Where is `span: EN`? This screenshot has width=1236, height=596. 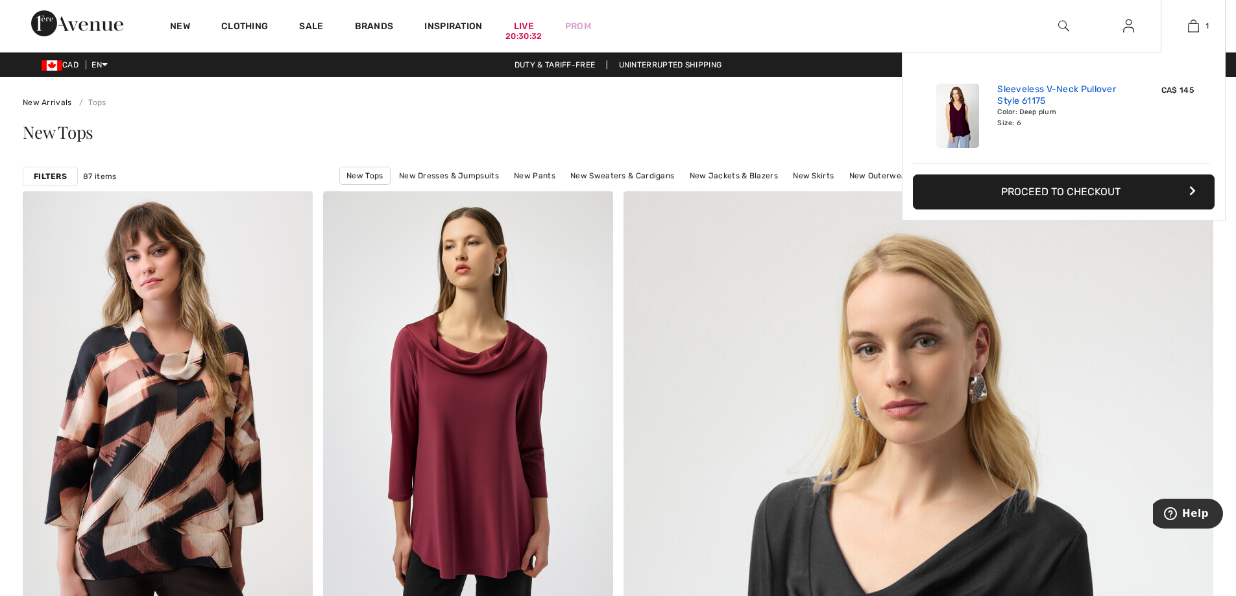
span: EN is located at coordinates (99, 65).